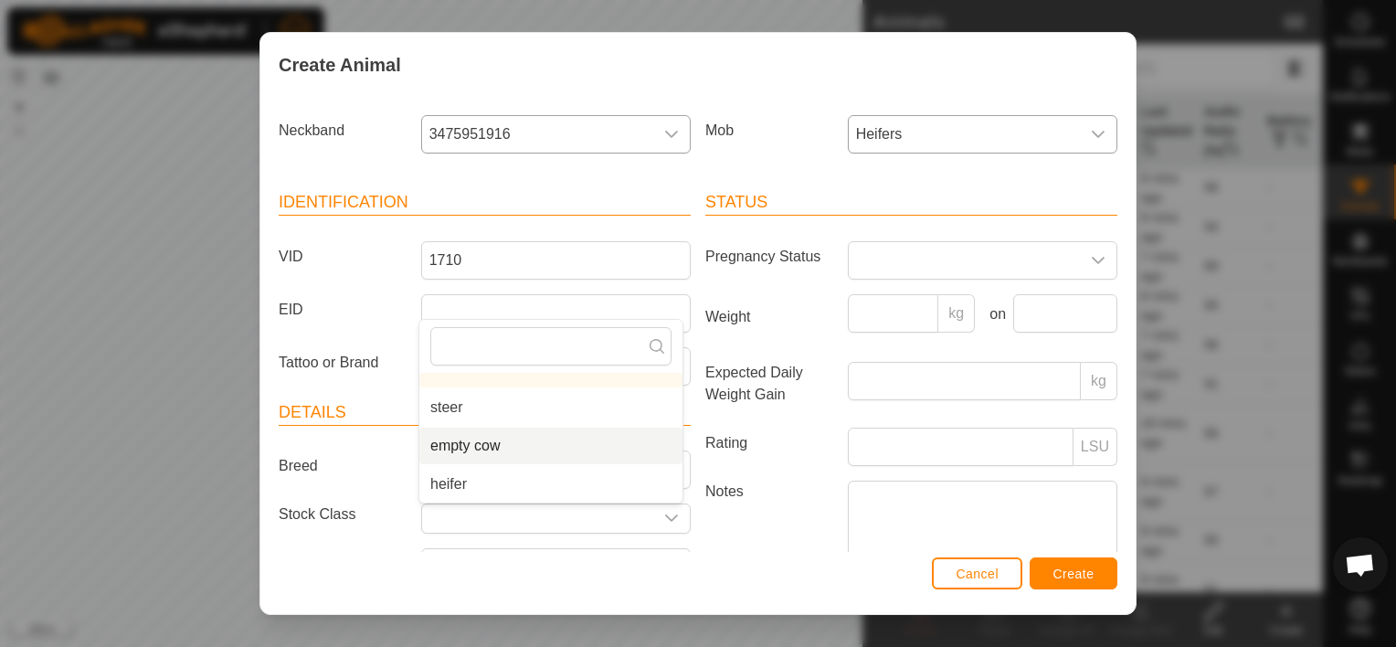 The width and height of the screenshot is (1396, 647). I want to click on label: Tattoo or Brand, so click(343, 363).